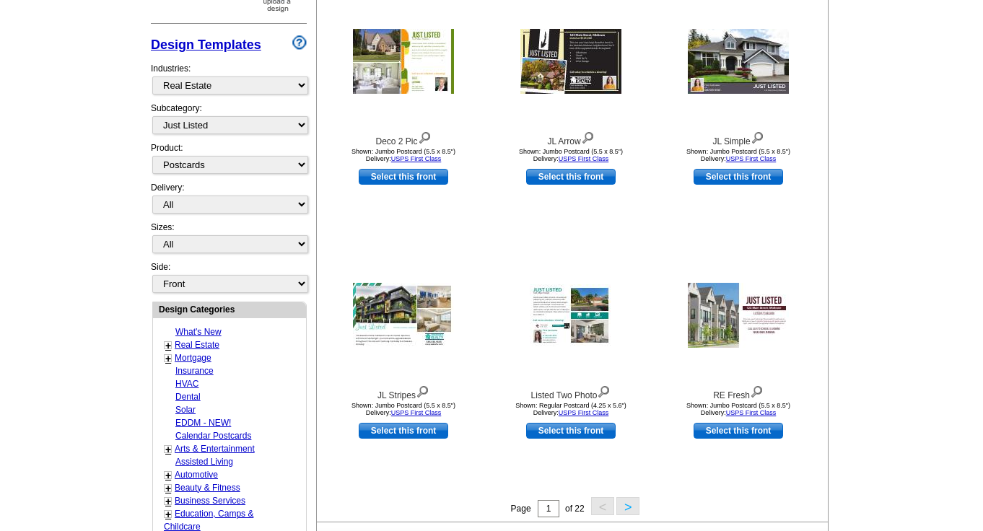  Describe the element at coordinates (738, 61) in the screenshot. I see `img: JL Simple` at that location.